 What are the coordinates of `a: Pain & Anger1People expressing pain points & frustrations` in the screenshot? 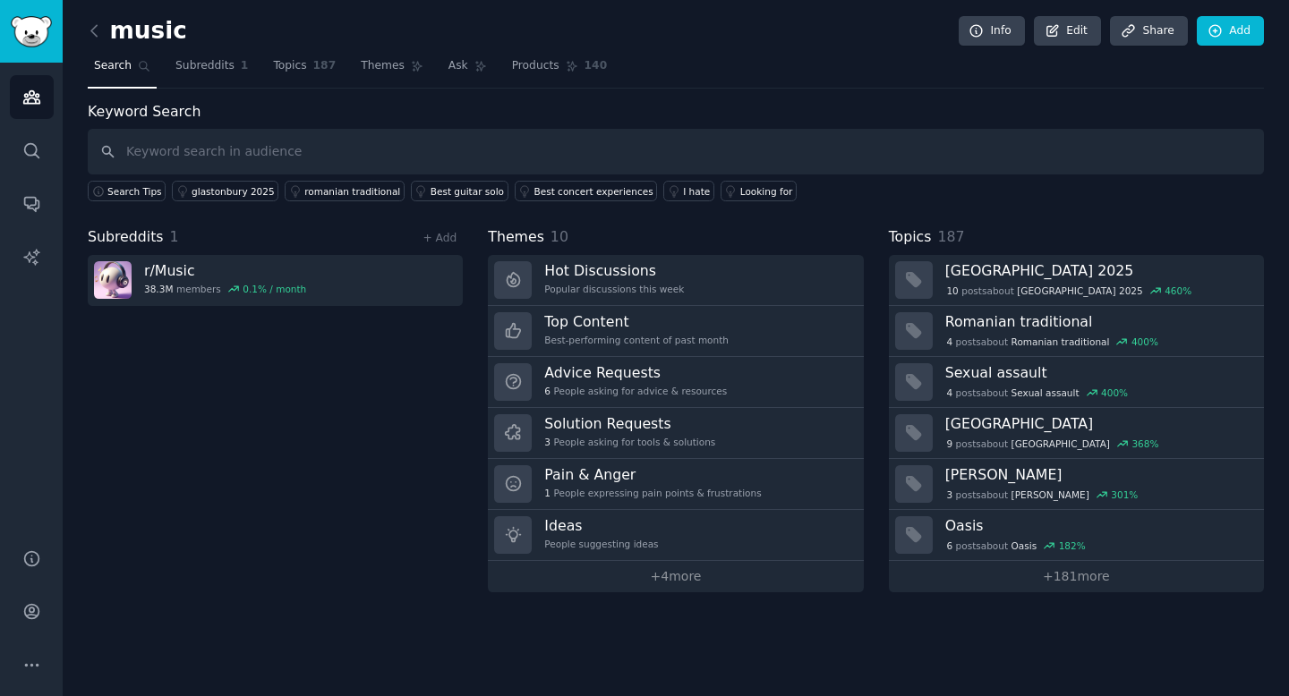 It's located at (675, 484).